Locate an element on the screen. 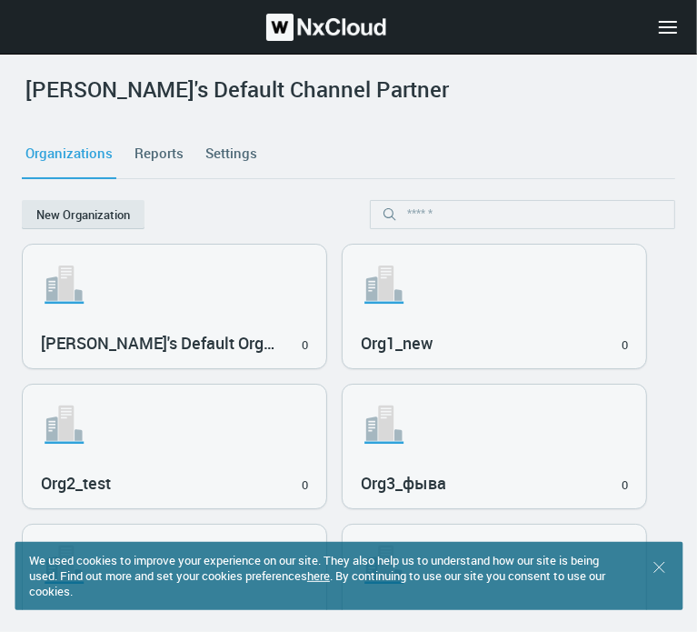 Image resolution: width=697 pixels, height=632 pixels. a: Settings is located at coordinates (231, 154).